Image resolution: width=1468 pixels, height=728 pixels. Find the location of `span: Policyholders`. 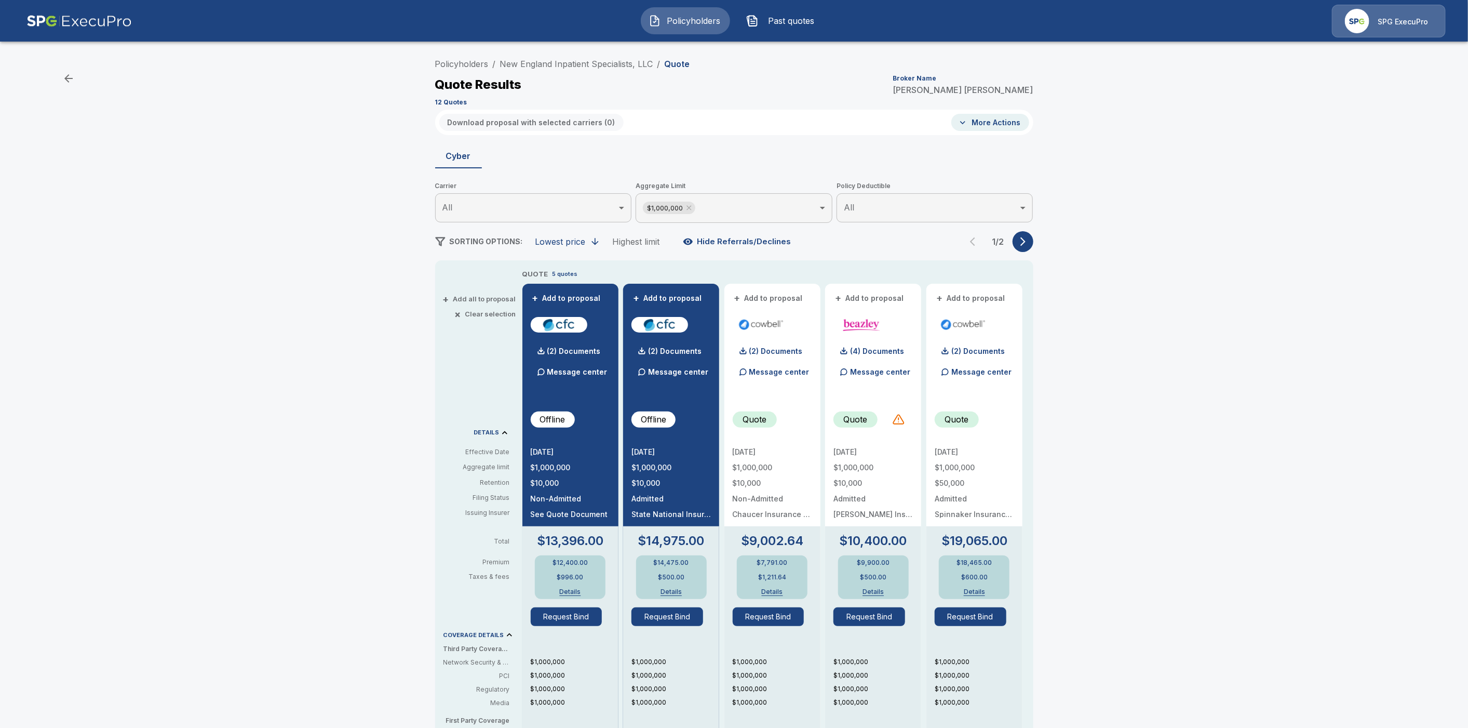

span: Policyholders is located at coordinates (694, 21).